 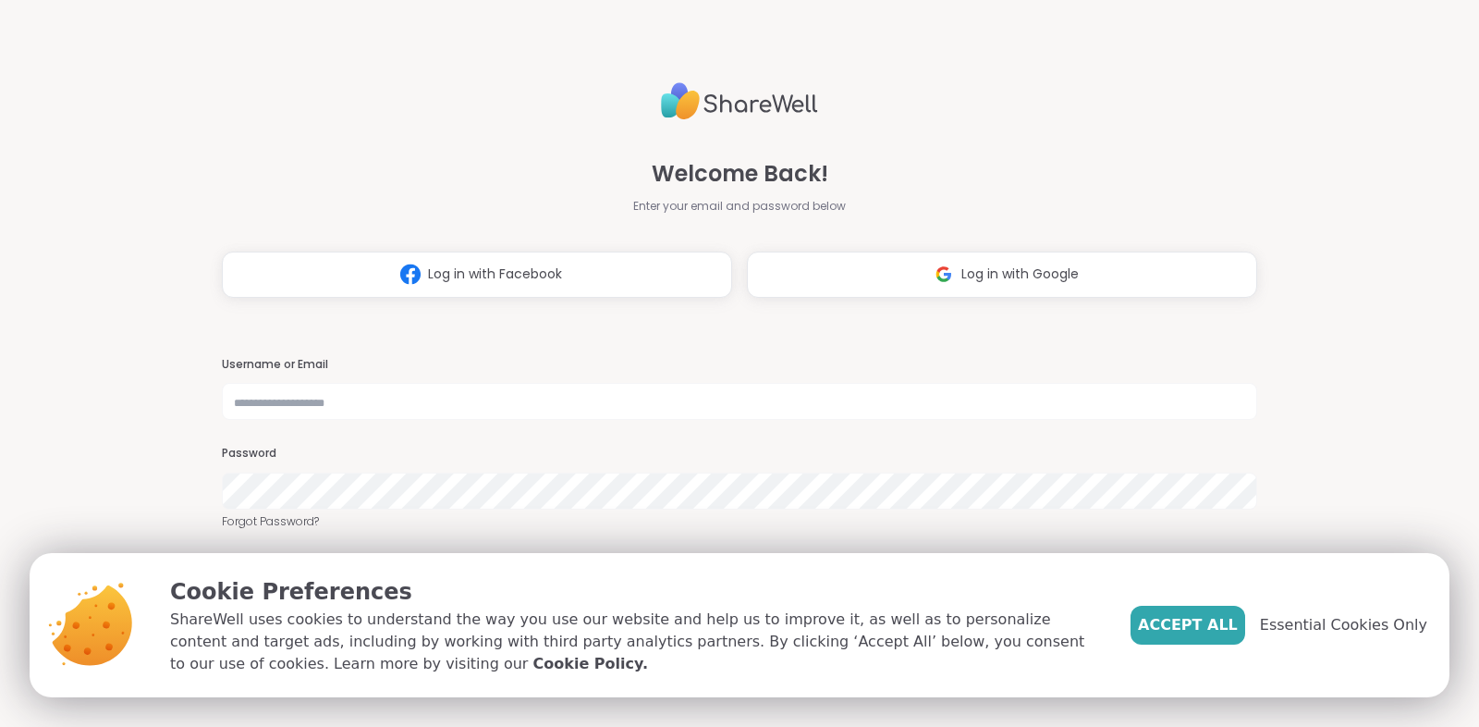 What do you see at coordinates (1188, 625) in the screenshot?
I see `button: Accept All` at bounding box center [1188, 625].